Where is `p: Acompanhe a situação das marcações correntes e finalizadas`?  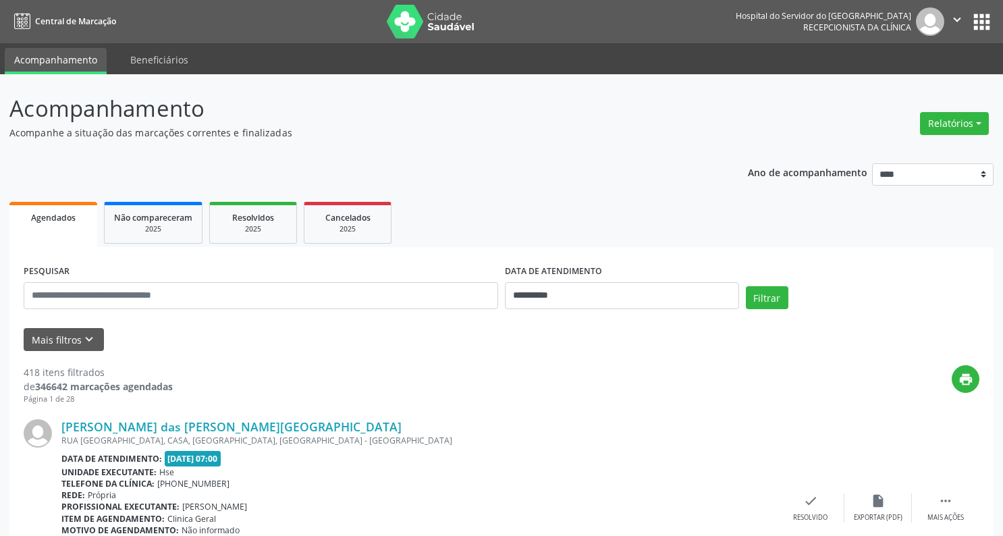
p: Acompanhe a situação das marcações correntes e finalizadas is located at coordinates (354, 132).